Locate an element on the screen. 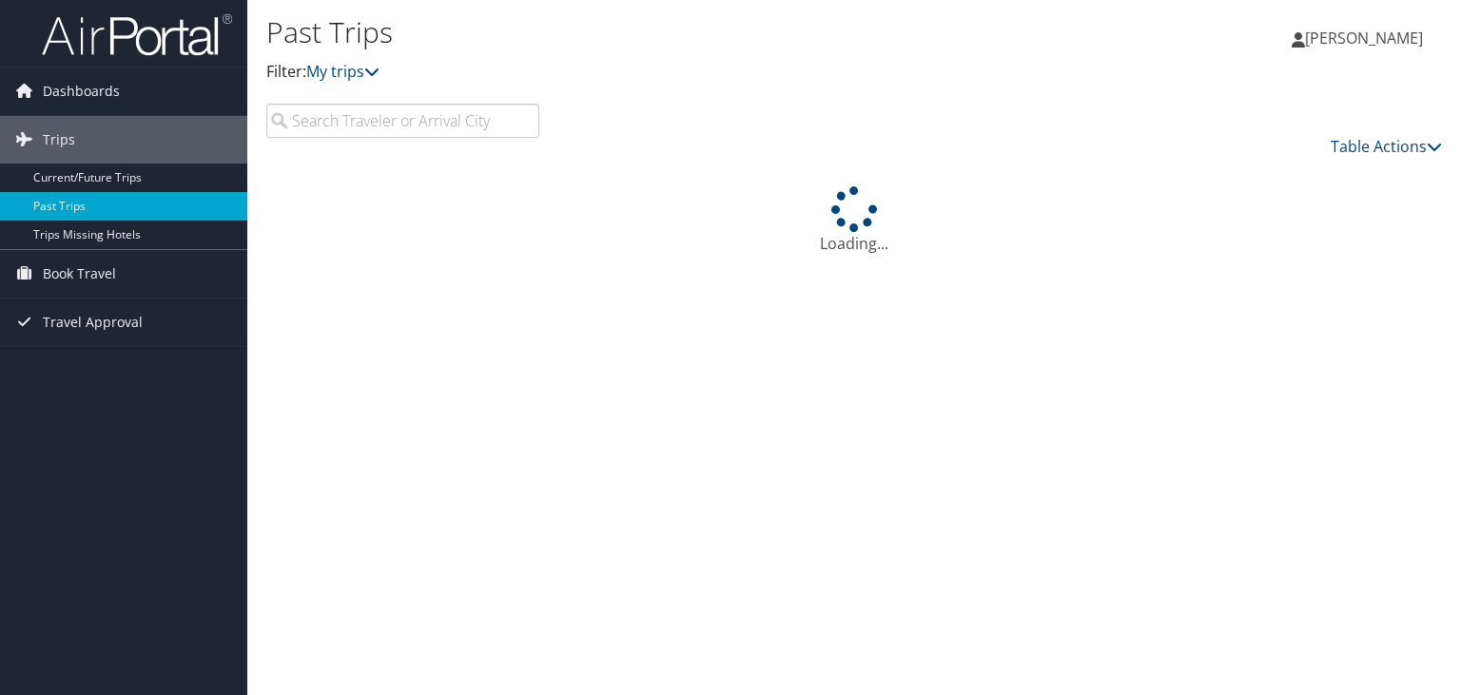 Image resolution: width=1461 pixels, height=695 pixels. div: Loading... is located at coordinates (854, 221).